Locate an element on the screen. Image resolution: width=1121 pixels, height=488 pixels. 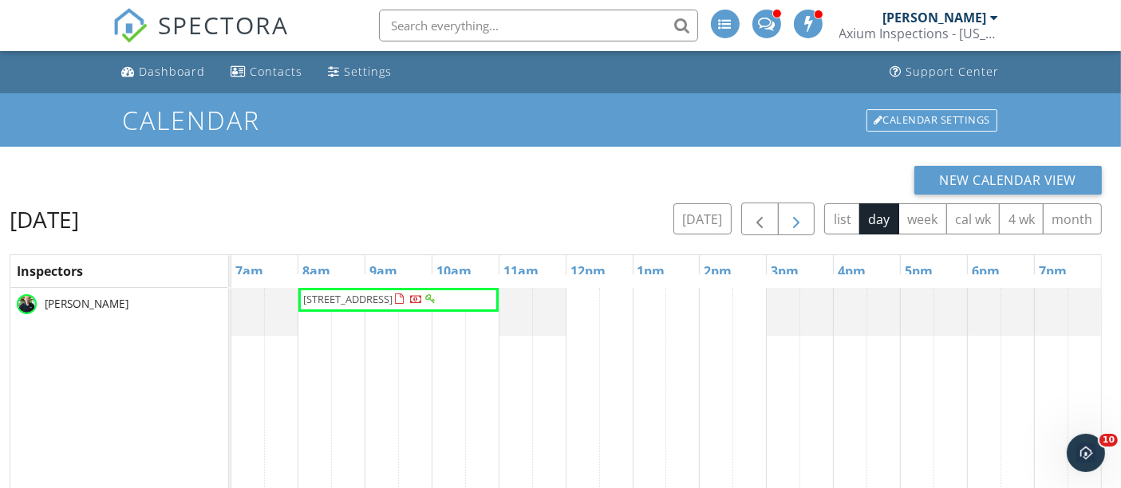
div: Support Center is located at coordinates (953, 71).